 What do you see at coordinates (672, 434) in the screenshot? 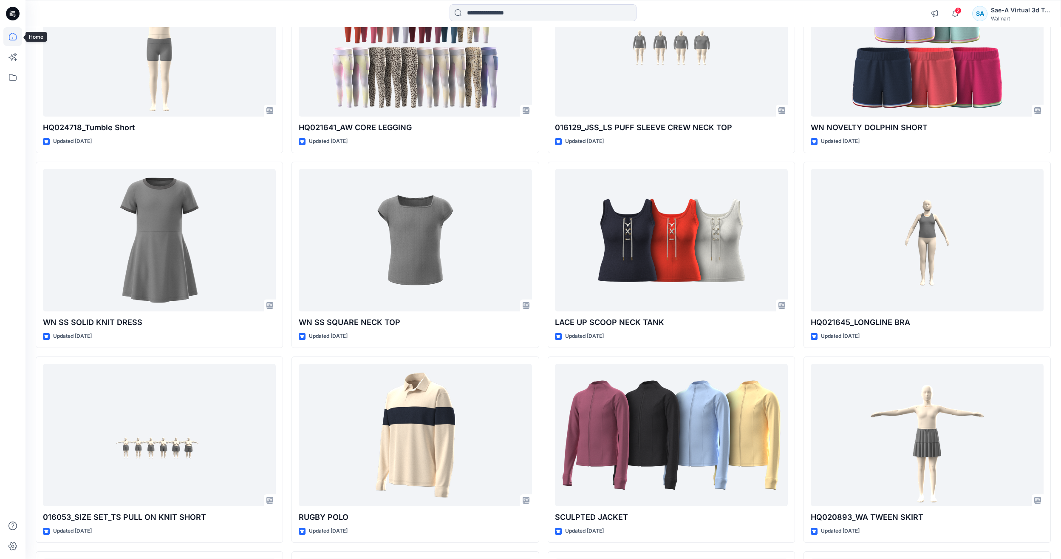
I see `a: SCULPTED JACKET` at bounding box center [672, 434].